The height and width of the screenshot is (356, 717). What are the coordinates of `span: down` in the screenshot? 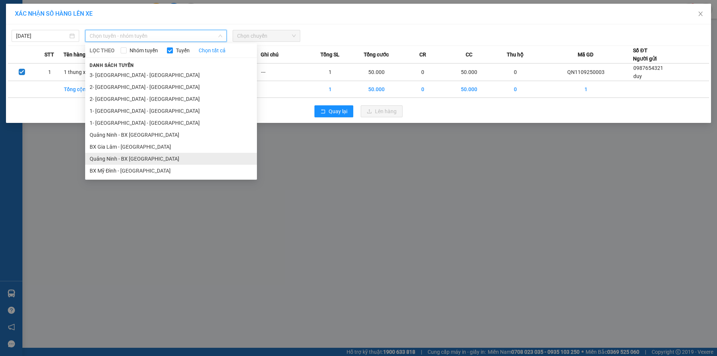 It's located at (220, 36).